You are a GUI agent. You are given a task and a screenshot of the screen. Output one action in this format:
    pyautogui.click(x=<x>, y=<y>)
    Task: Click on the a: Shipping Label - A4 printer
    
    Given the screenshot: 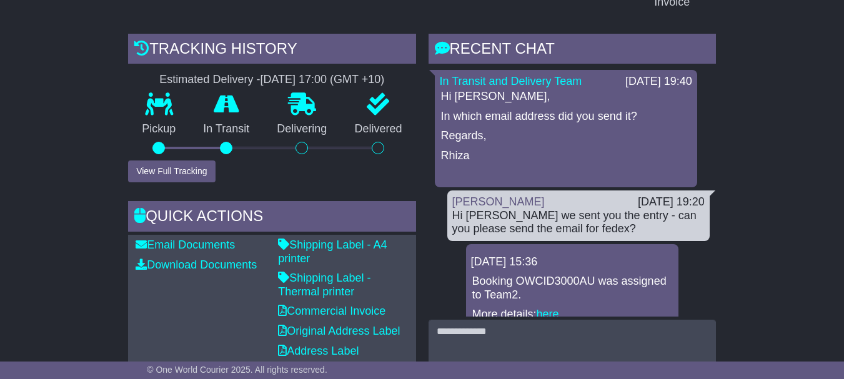 What is the action you would take?
    pyautogui.click(x=332, y=252)
    